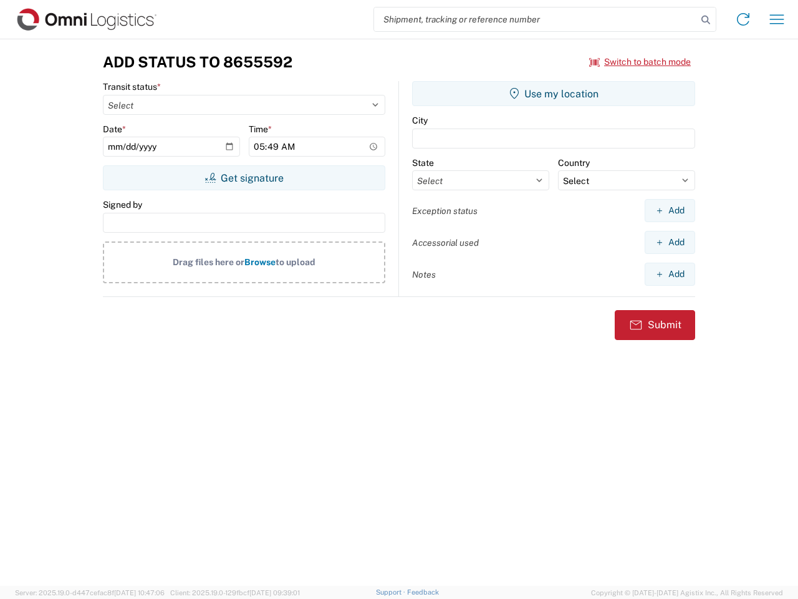 The height and width of the screenshot is (599, 798). What do you see at coordinates (122, 205) in the screenshot?
I see `label: Signed by` at bounding box center [122, 205].